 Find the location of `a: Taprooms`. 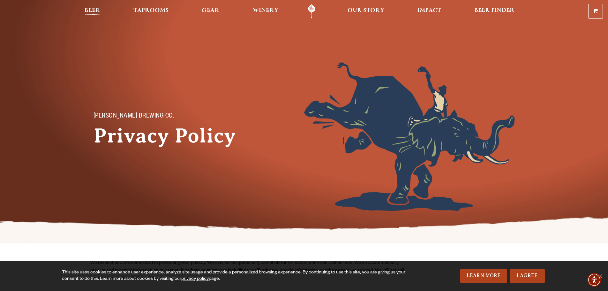

a: Taprooms is located at coordinates (151, 11).